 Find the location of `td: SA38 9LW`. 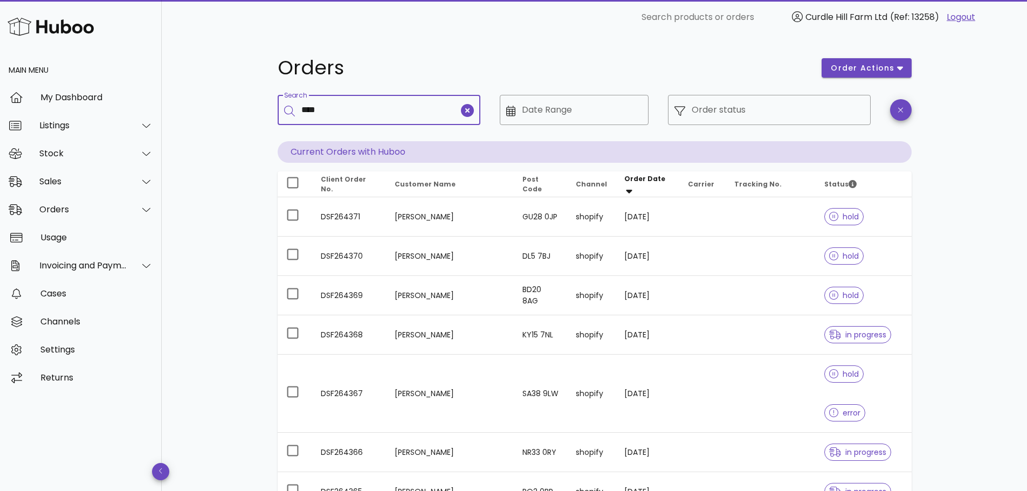

td: SA38 9LW is located at coordinates (540, 393).